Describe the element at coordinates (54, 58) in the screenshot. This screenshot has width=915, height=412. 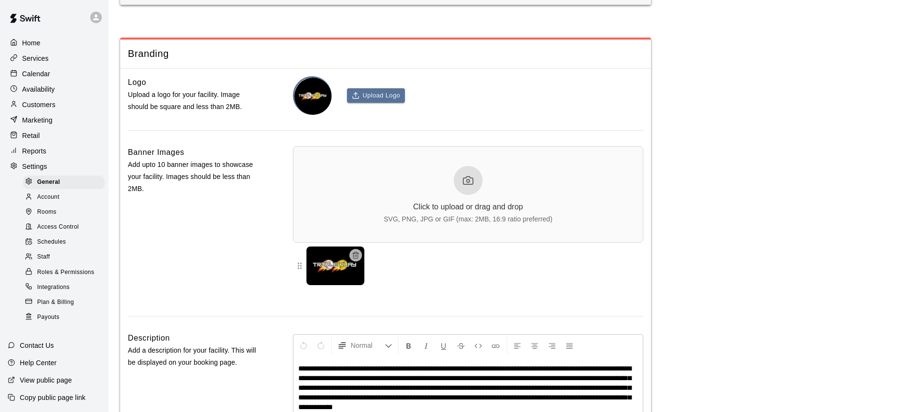
I see `div: Services` at that location.